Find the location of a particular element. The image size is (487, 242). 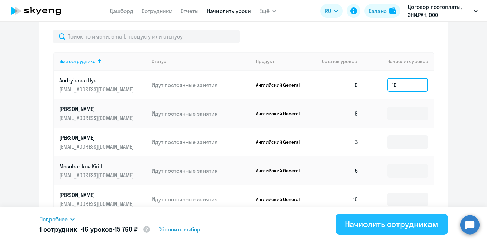

span: Сбросить выбор is located at coordinates (179, 229).